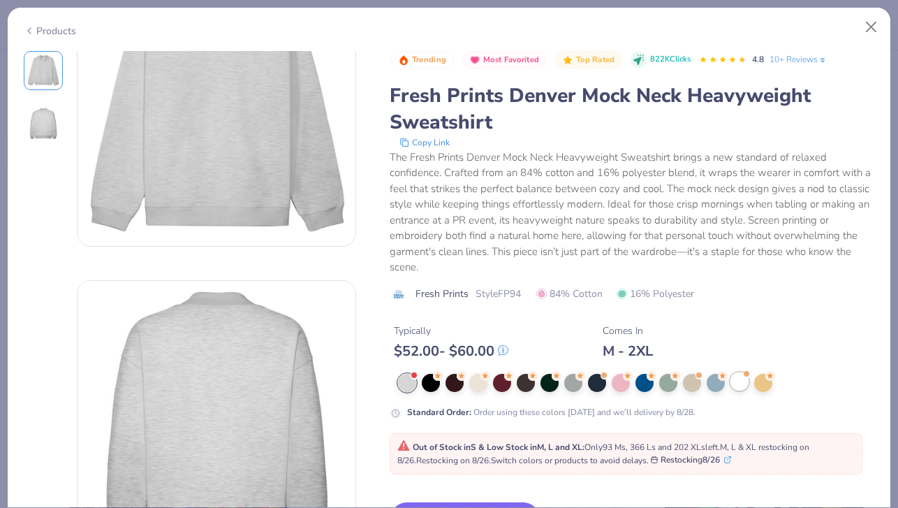 This screenshot has height=508, width=898. Describe the element at coordinates (798, 59) in the screenshot. I see `a: 10+ Reviews` at that location.